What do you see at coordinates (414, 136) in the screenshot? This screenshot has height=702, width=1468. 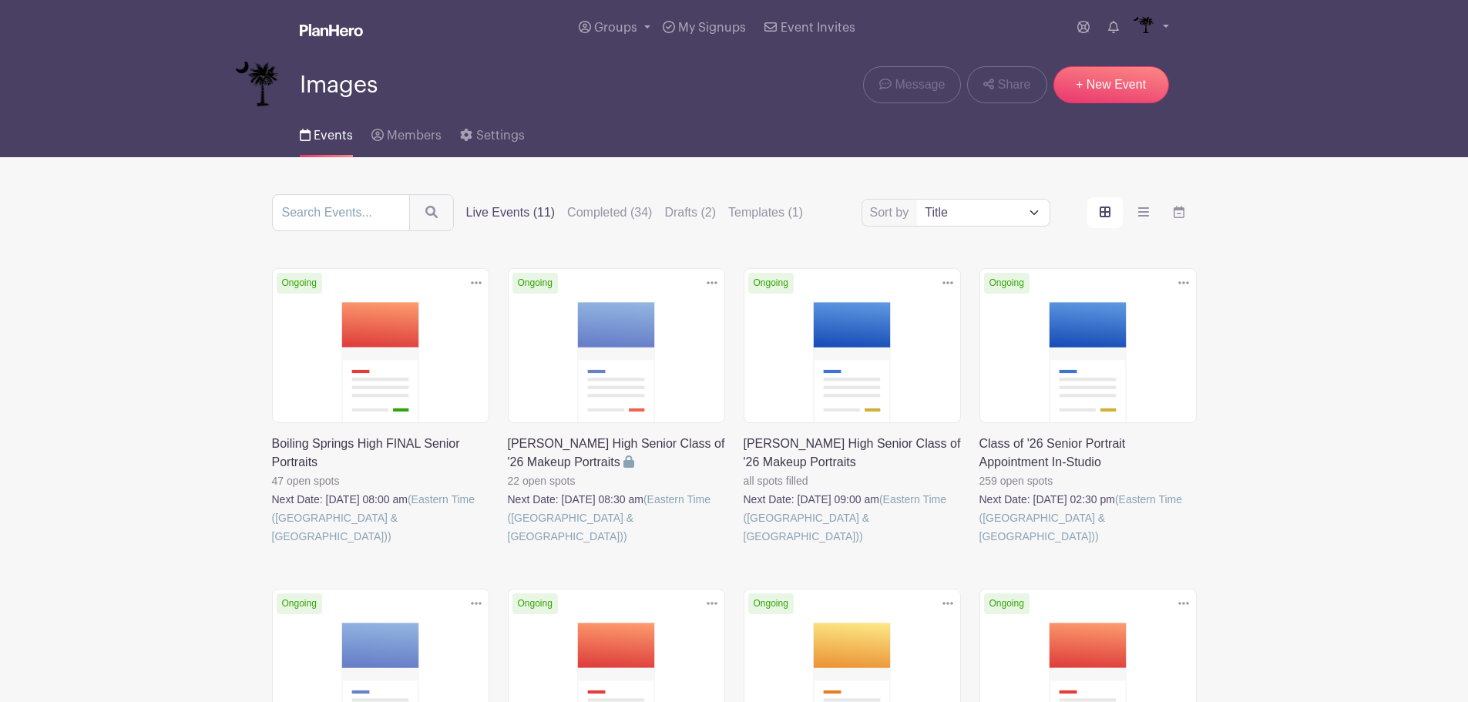 I see `span: Members` at bounding box center [414, 136].